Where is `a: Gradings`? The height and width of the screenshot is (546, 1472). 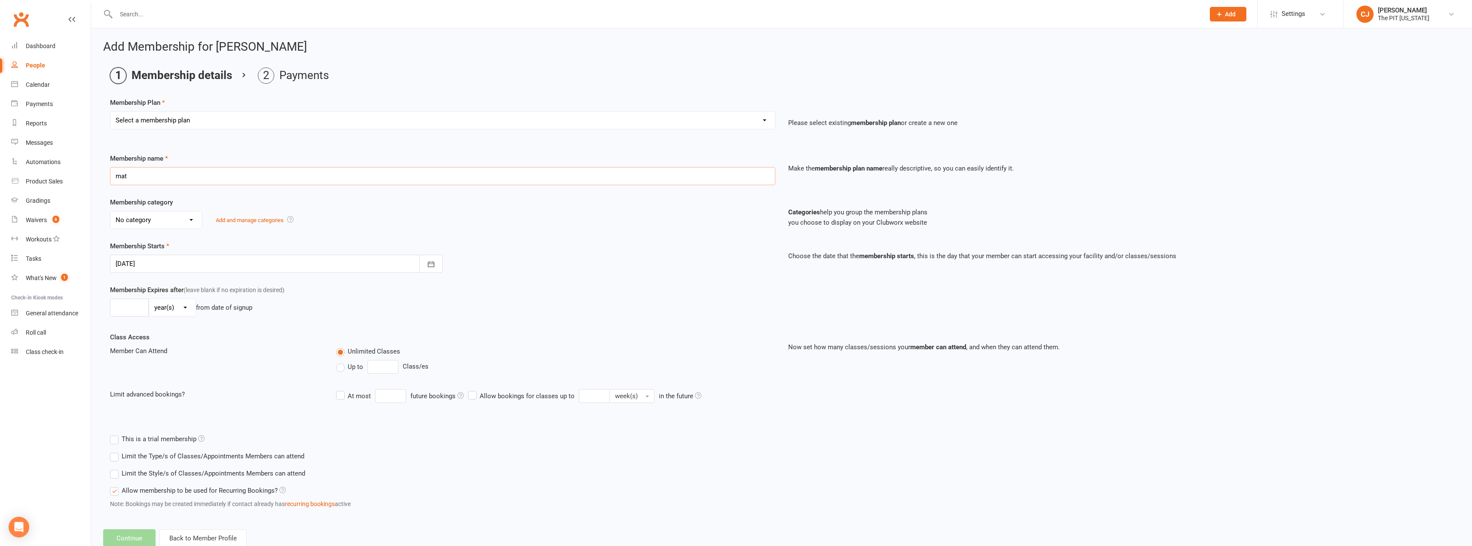 a: Gradings is located at coordinates (51, 201).